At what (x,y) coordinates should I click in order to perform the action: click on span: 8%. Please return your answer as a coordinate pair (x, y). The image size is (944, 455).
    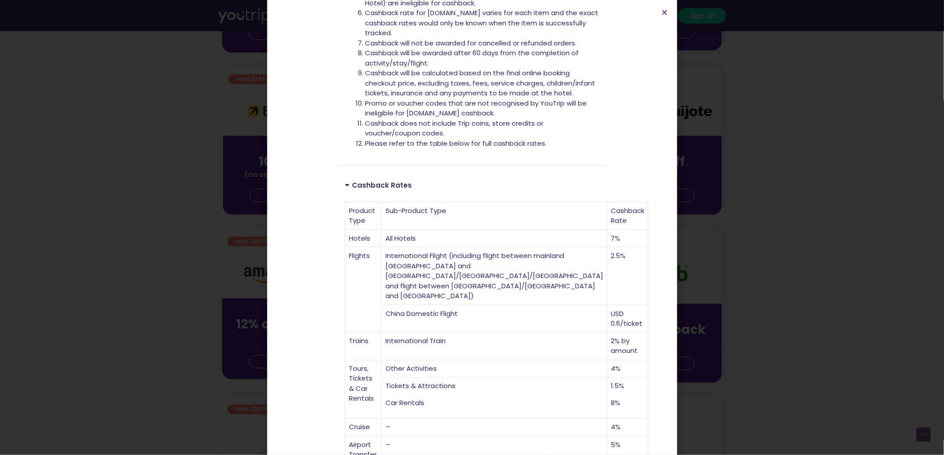
    Looking at the image, I should click on (615, 403).